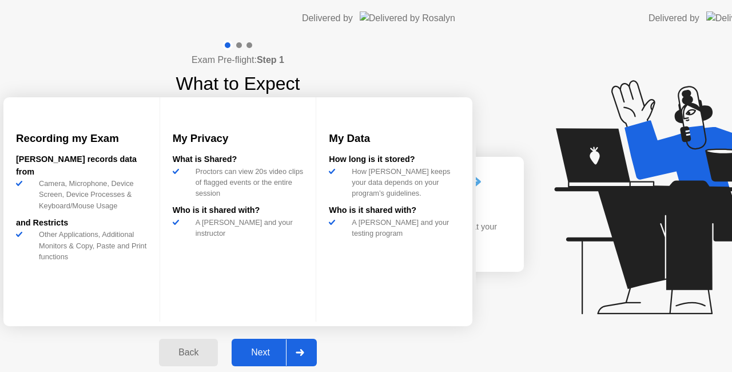 The image size is (732, 372). I want to click on div: and Restricts, so click(81, 223).